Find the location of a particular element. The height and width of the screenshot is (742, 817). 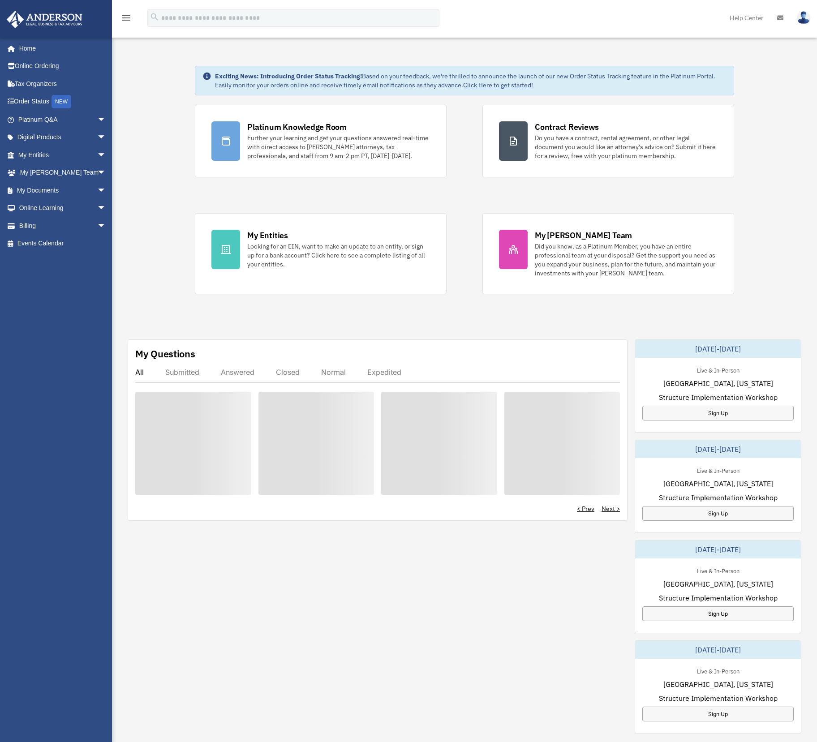

a: Billingarrow_drop_down is located at coordinates (63, 226).